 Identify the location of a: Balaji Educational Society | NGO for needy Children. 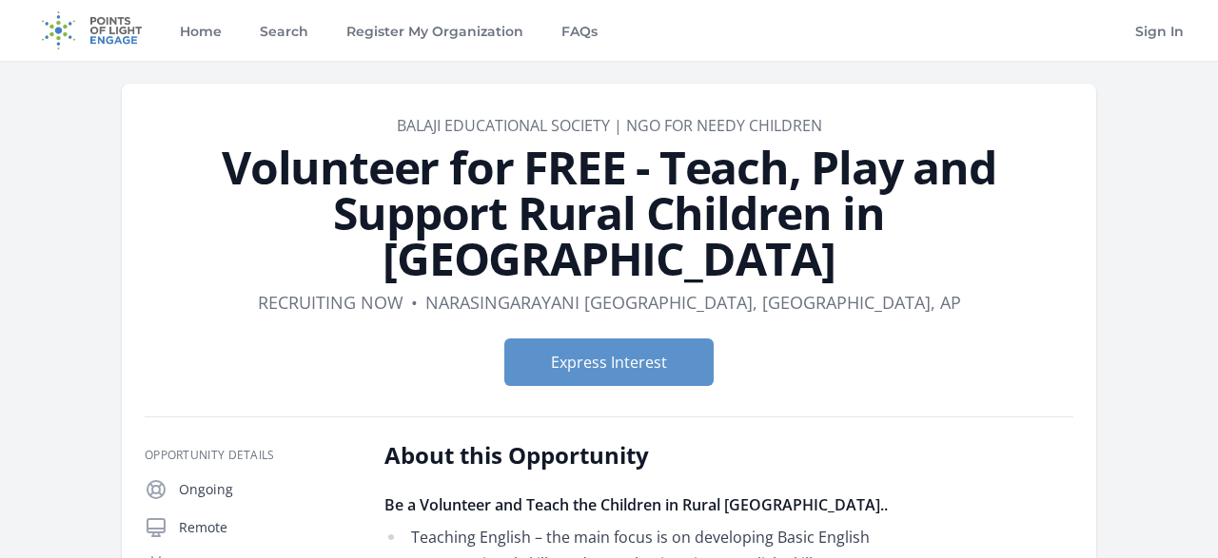
(609, 126).